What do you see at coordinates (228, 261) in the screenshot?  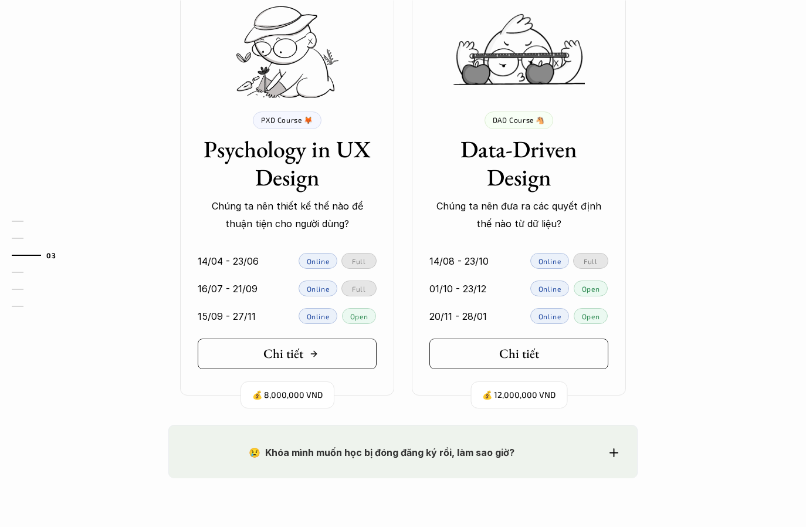 I see `p: 14/04 - 23/06` at bounding box center [228, 261].